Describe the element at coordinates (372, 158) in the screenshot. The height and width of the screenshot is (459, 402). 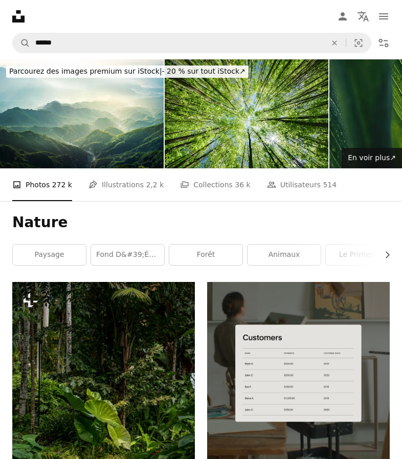
I see `span: En voir plus ↗` at that location.